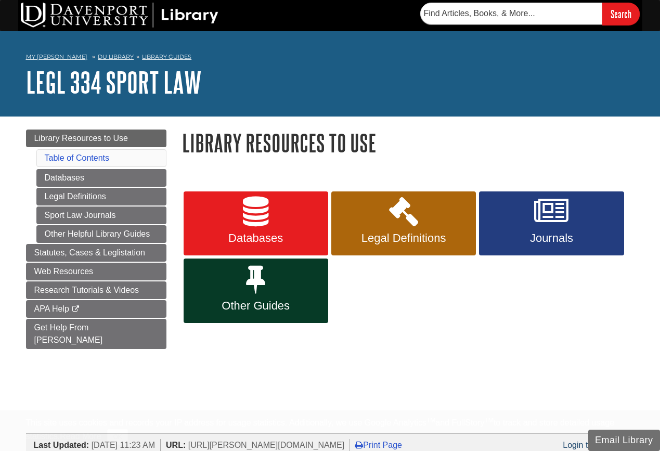 This screenshot has width=660, height=451. I want to click on a: Statutes, Cases & Leglistation, so click(96, 253).